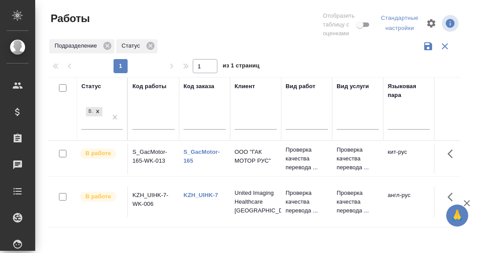 The width and height of the screenshot is (477, 253). Describe the element at coordinates (409, 91) in the screenshot. I see `div: Языковая пара` at that location.